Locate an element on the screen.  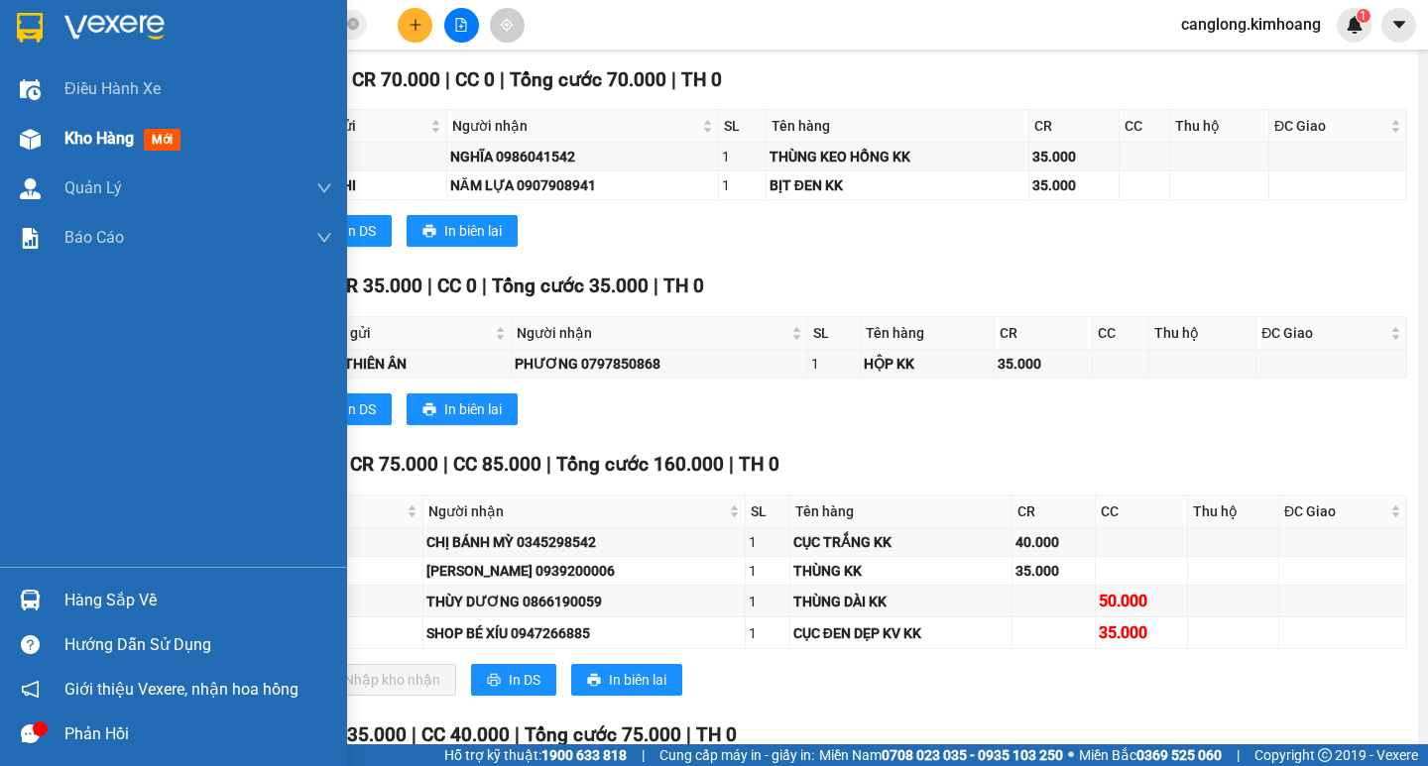
div: Hàng sắp về is located at coordinates (198, 601).